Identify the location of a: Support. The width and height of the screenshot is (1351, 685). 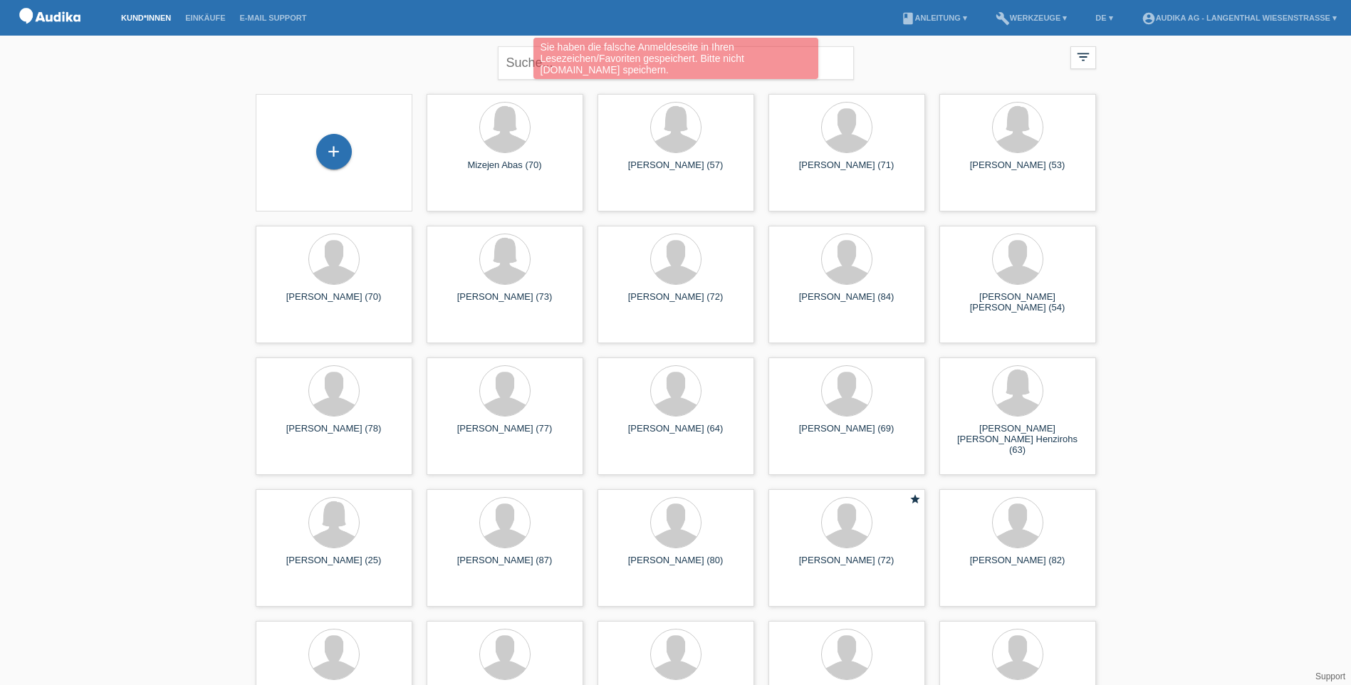
(1330, 677).